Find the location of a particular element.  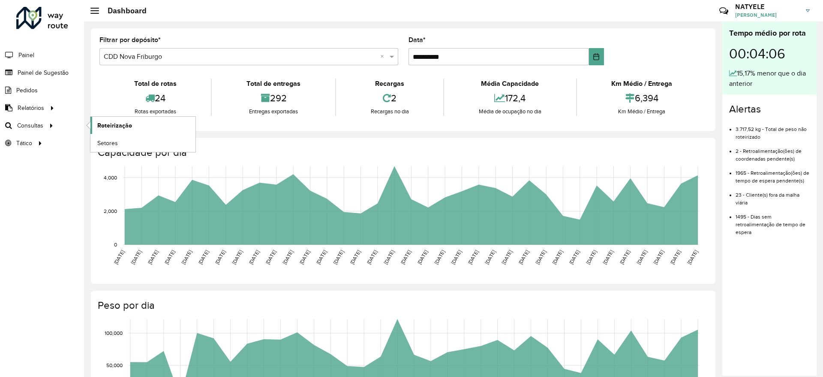

span: Tático is located at coordinates (24, 143).